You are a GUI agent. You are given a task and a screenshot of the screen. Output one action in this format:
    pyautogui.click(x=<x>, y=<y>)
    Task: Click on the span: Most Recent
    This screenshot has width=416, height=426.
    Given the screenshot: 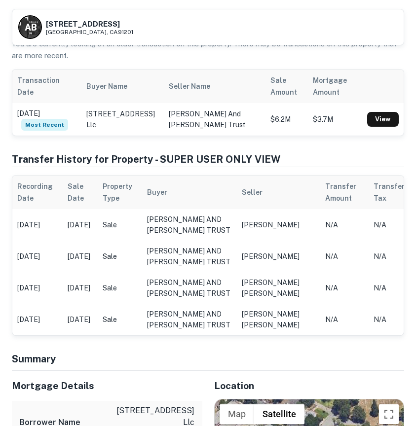 What is the action you would take?
    pyautogui.click(x=44, y=125)
    